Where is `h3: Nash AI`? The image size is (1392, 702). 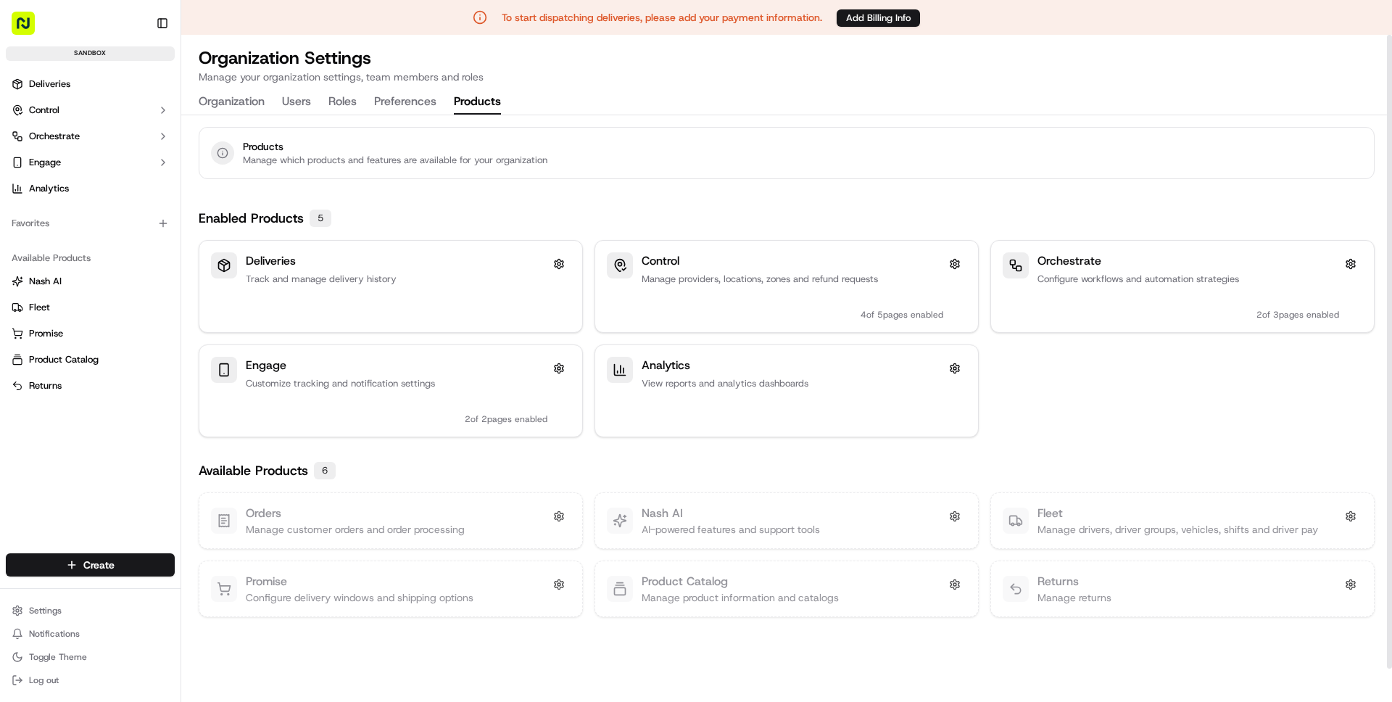
h3: Nash AI is located at coordinates (662, 513).